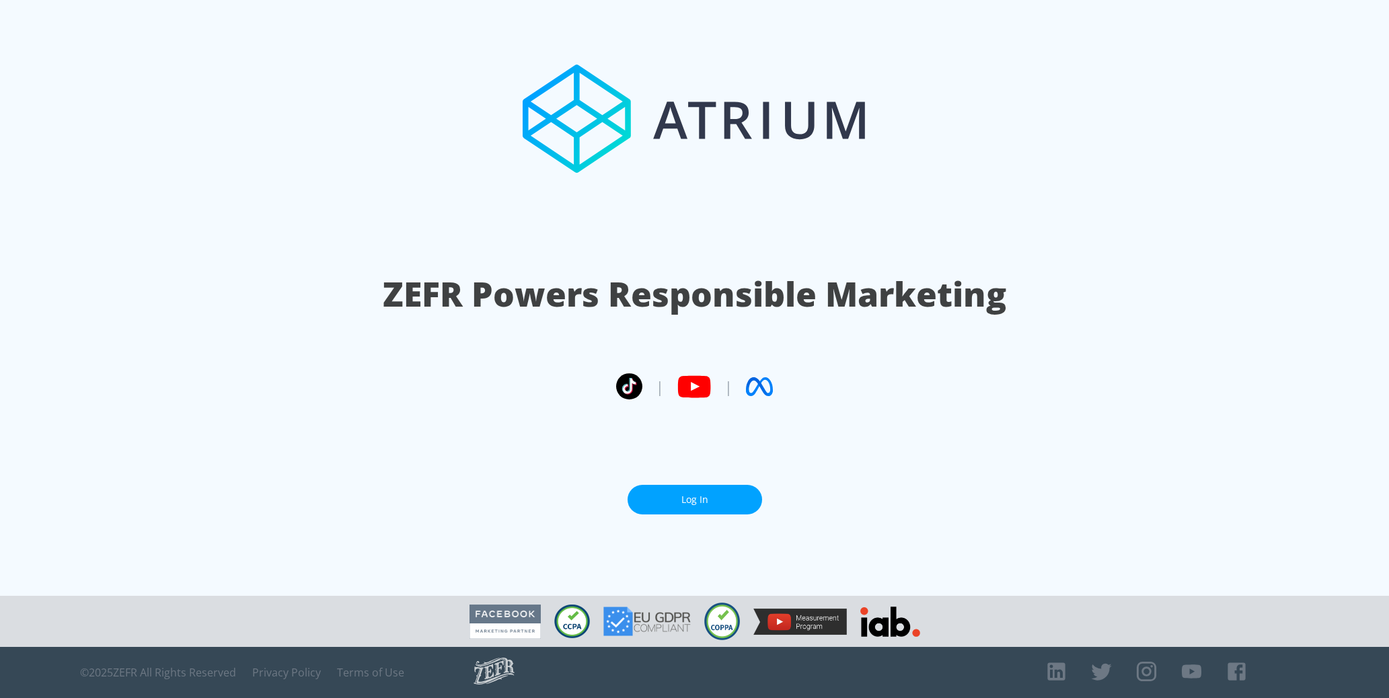  I want to click on img: GDPR Compliant, so click(647, 621).